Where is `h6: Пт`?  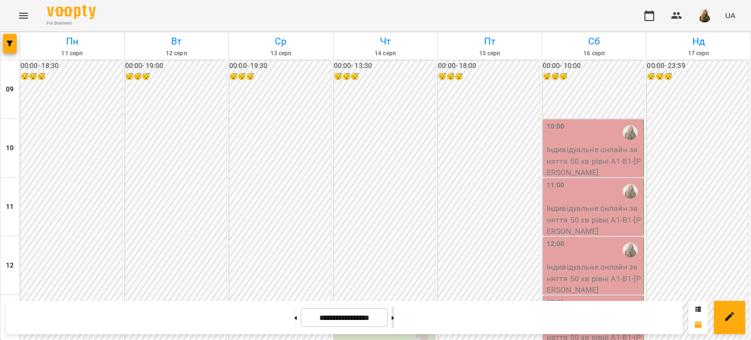
h6: Пт is located at coordinates (490, 41).